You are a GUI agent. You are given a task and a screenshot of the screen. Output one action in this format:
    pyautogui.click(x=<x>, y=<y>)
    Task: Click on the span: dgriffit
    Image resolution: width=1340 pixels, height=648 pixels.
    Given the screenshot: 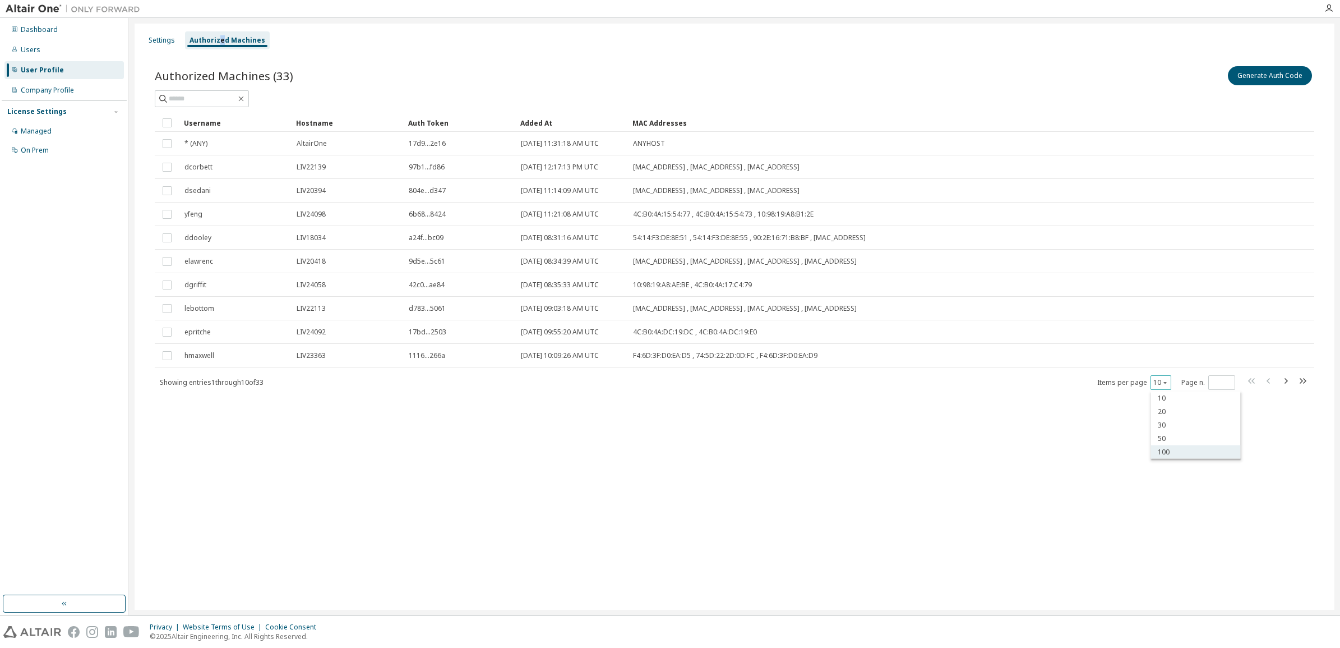 What is the action you would take?
    pyautogui.click(x=195, y=285)
    